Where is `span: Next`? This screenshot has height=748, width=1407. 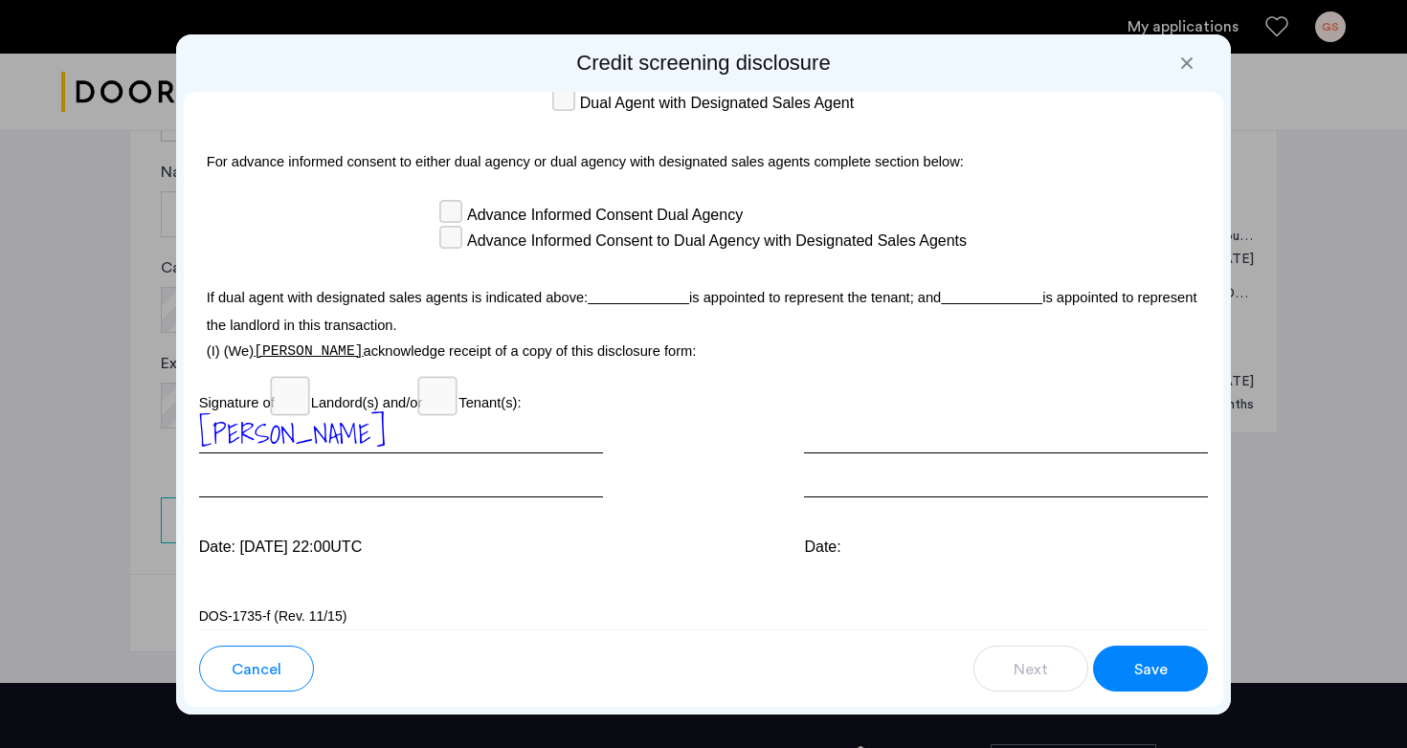 span: Next is located at coordinates (1031, 670).